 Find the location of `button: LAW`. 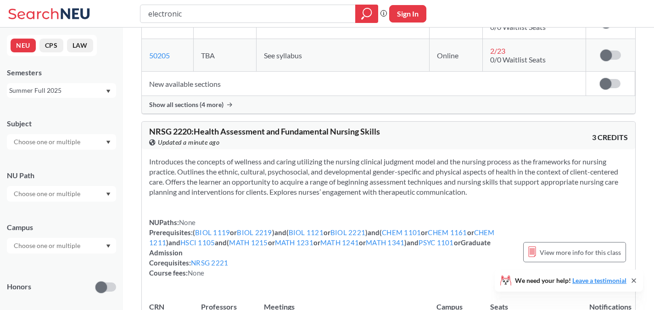

button: LAW is located at coordinates (80, 45).